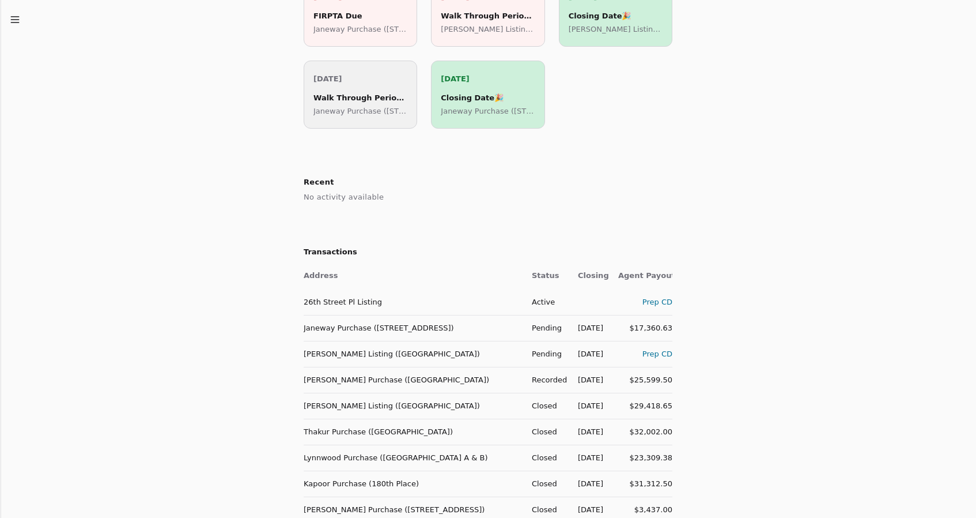 The width and height of the screenshot is (976, 518). What do you see at coordinates (645, 405) in the screenshot?
I see `div: $29,418.65` at bounding box center [645, 405].